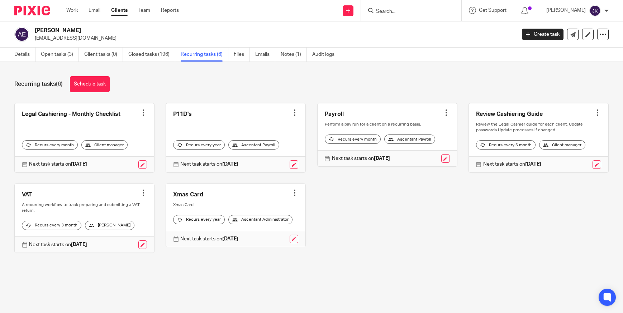 Image resolution: width=623 pixels, height=313 pixels. What do you see at coordinates (59, 84) in the screenshot?
I see `span: (6)` at bounding box center [59, 84].